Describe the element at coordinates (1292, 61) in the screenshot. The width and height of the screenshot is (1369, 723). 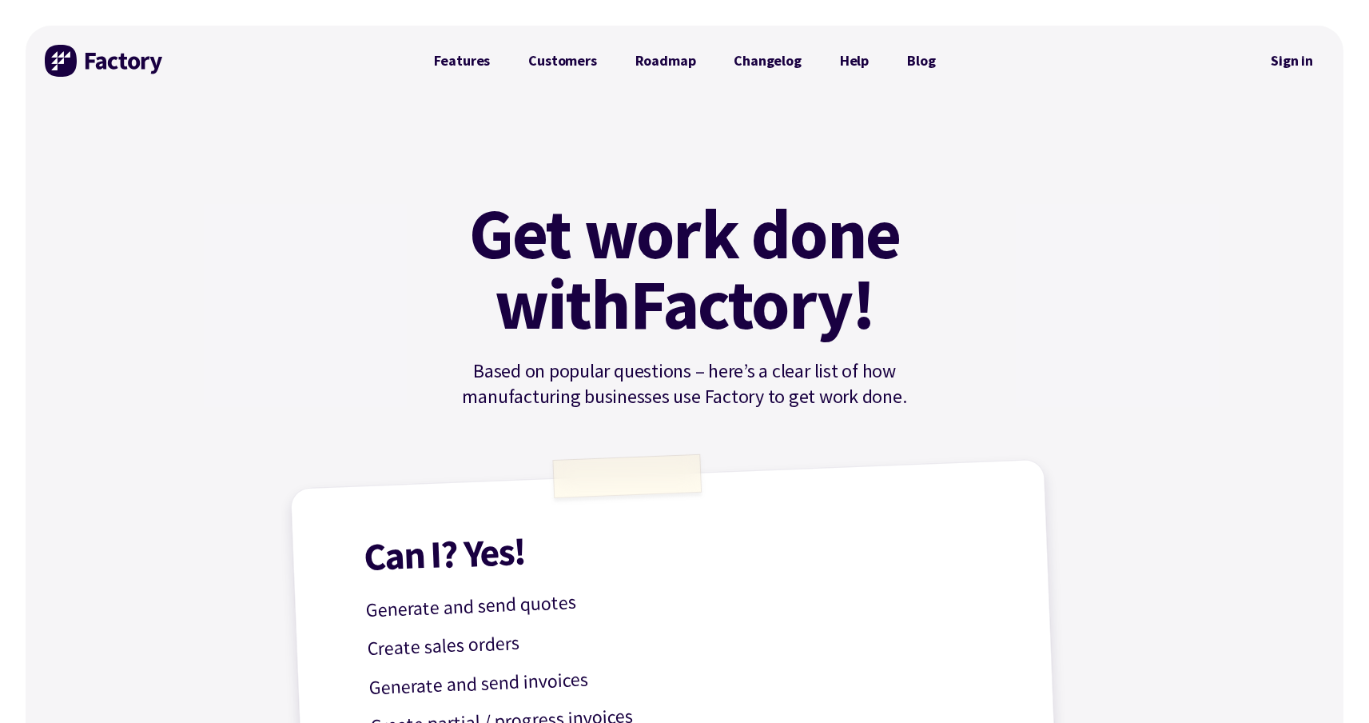
I see `a: Sign in` at that location.